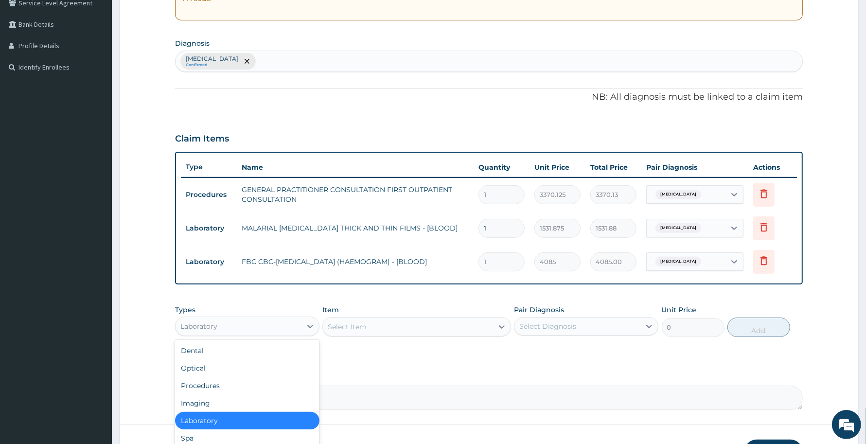 The image size is (866, 444). I want to click on label: Comment, so click(489, 376).